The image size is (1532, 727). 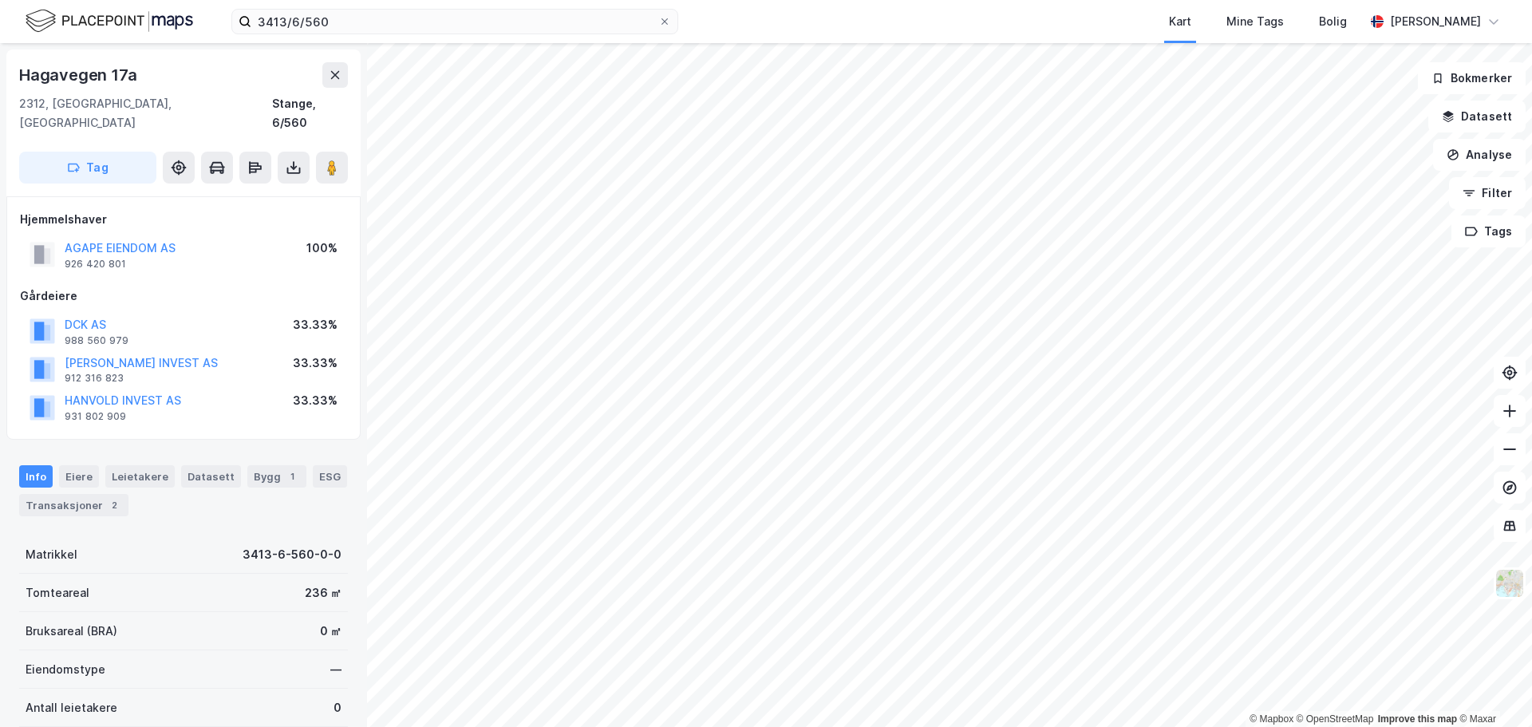 I want to click on div: Kart, so click(x=1180, y=22).